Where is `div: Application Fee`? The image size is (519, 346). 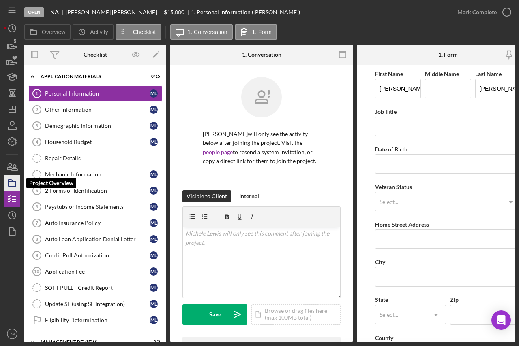
div: Application Fee is located at coordinates (97, 272).